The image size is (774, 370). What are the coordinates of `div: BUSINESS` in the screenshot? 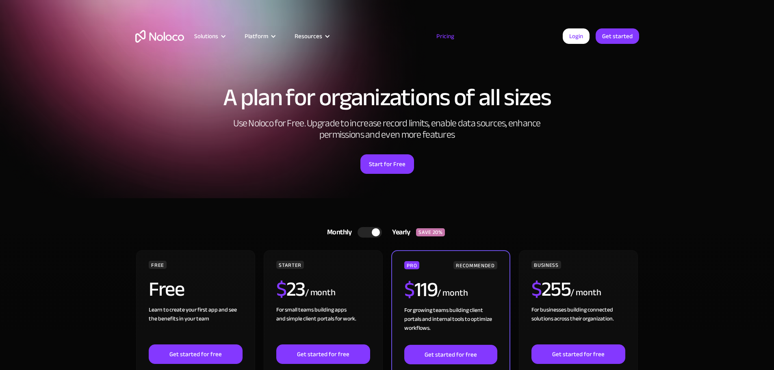 It's located at (546, 265).